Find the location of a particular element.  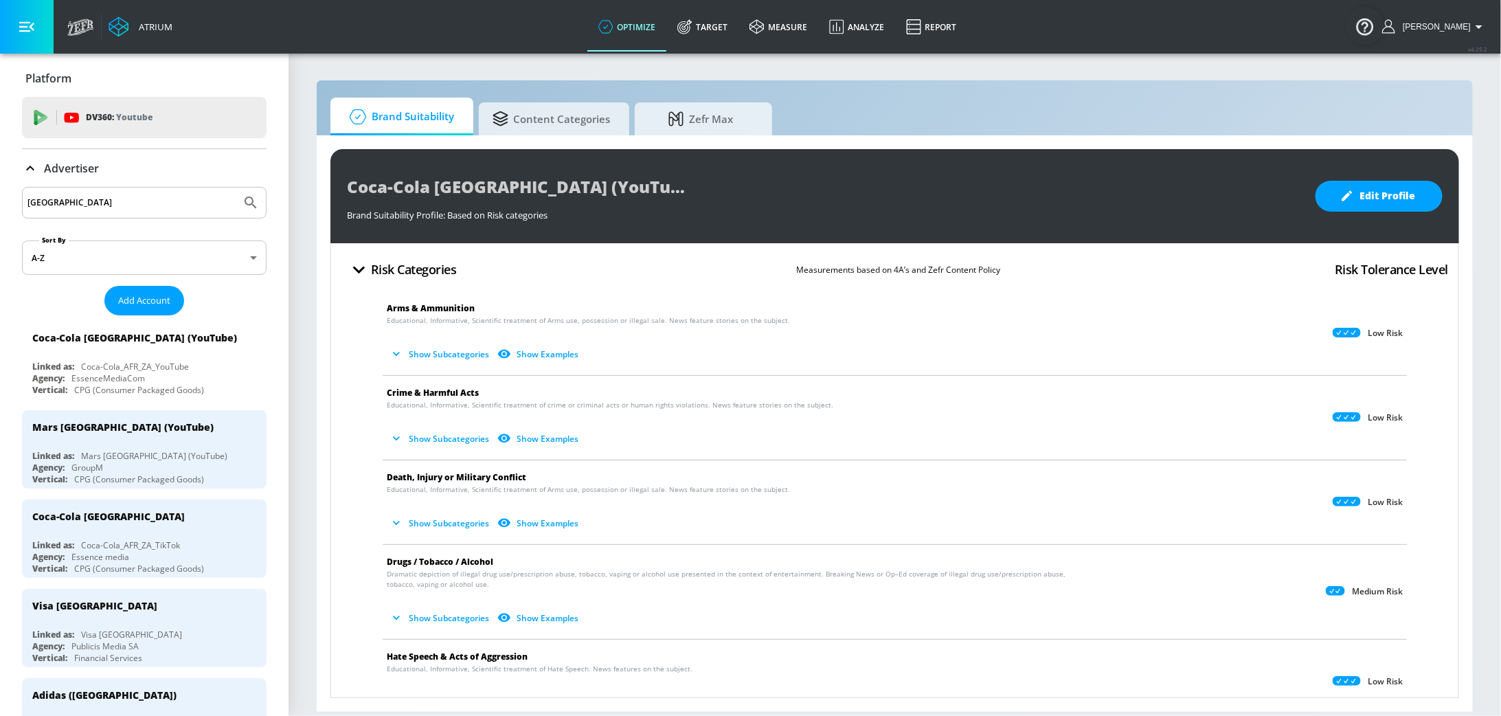

button: Submit Search is located at coordinates (251, 203).